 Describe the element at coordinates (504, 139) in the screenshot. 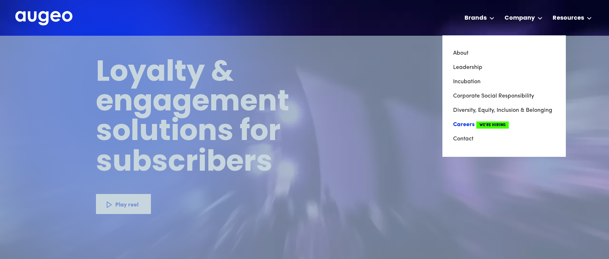

I see `a: Contact` at that location.